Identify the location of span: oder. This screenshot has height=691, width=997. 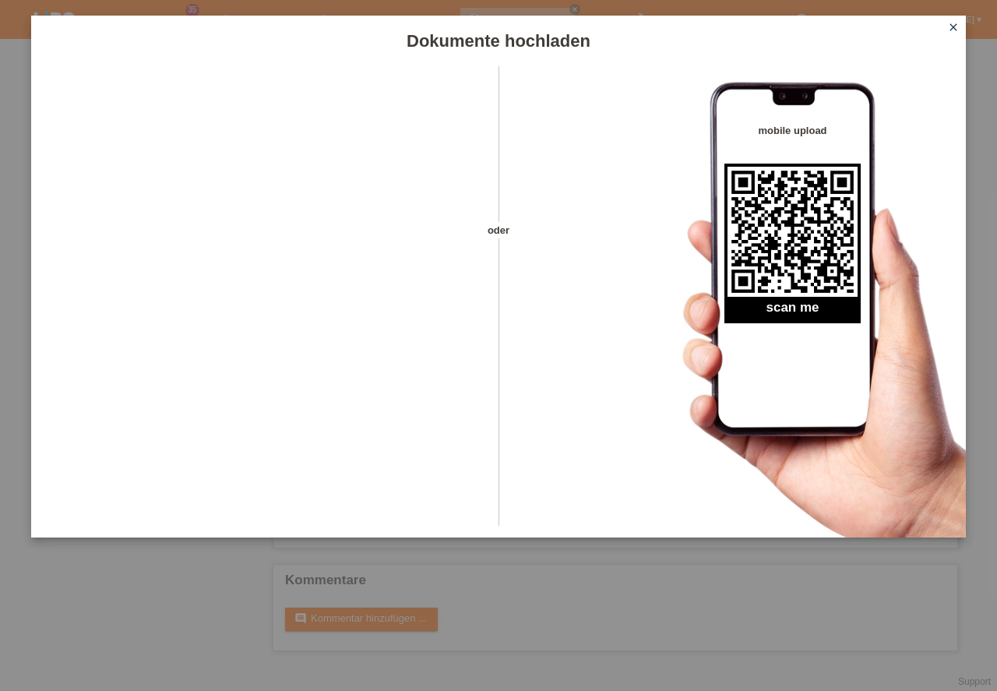
(498, 230).